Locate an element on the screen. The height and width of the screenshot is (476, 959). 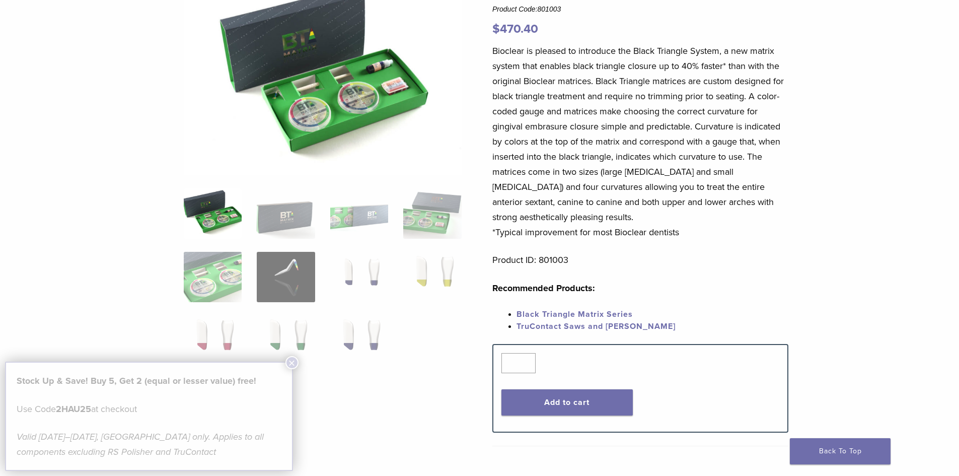
img: Black Triangle (BT) Kit - Image 10 is located at coordinates (286, 340).